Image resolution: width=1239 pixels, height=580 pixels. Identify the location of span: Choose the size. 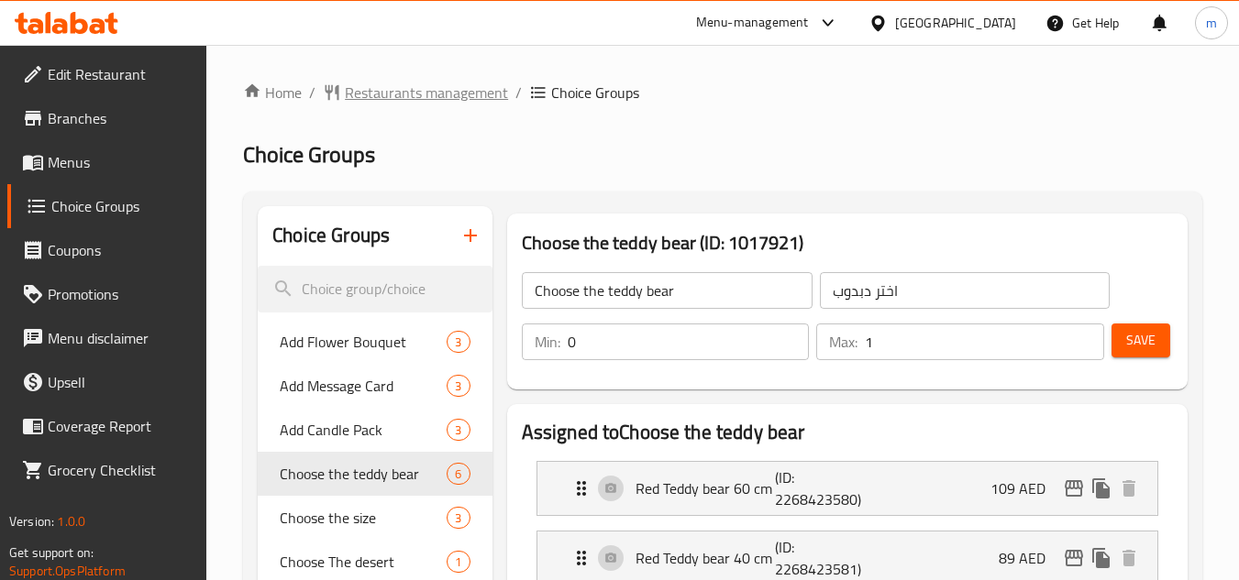
(363, 518).